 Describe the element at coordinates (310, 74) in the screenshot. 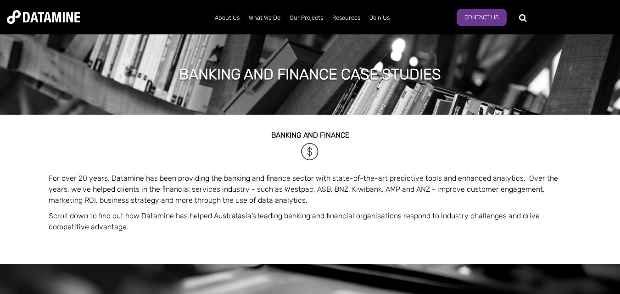

I see `h1: Banking and finance case studies` at that location.